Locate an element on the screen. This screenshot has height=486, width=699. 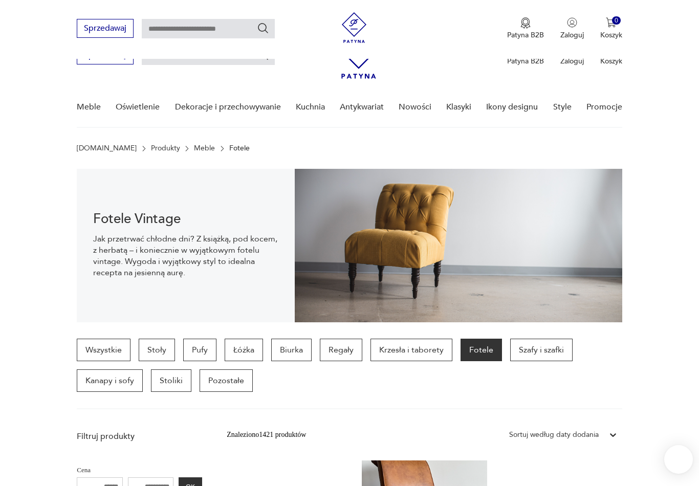
button: Patyna B2B is located at coordinates (526, 29).